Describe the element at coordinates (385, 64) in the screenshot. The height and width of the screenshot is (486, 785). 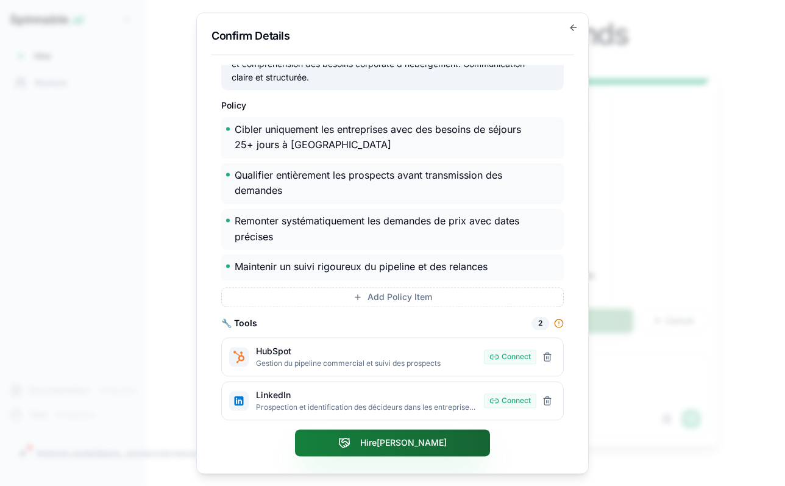
I see `p: Professionnel, orienté résultats, excellent relationnel. Expertise en vente B2B et compréhension ...` at that location.